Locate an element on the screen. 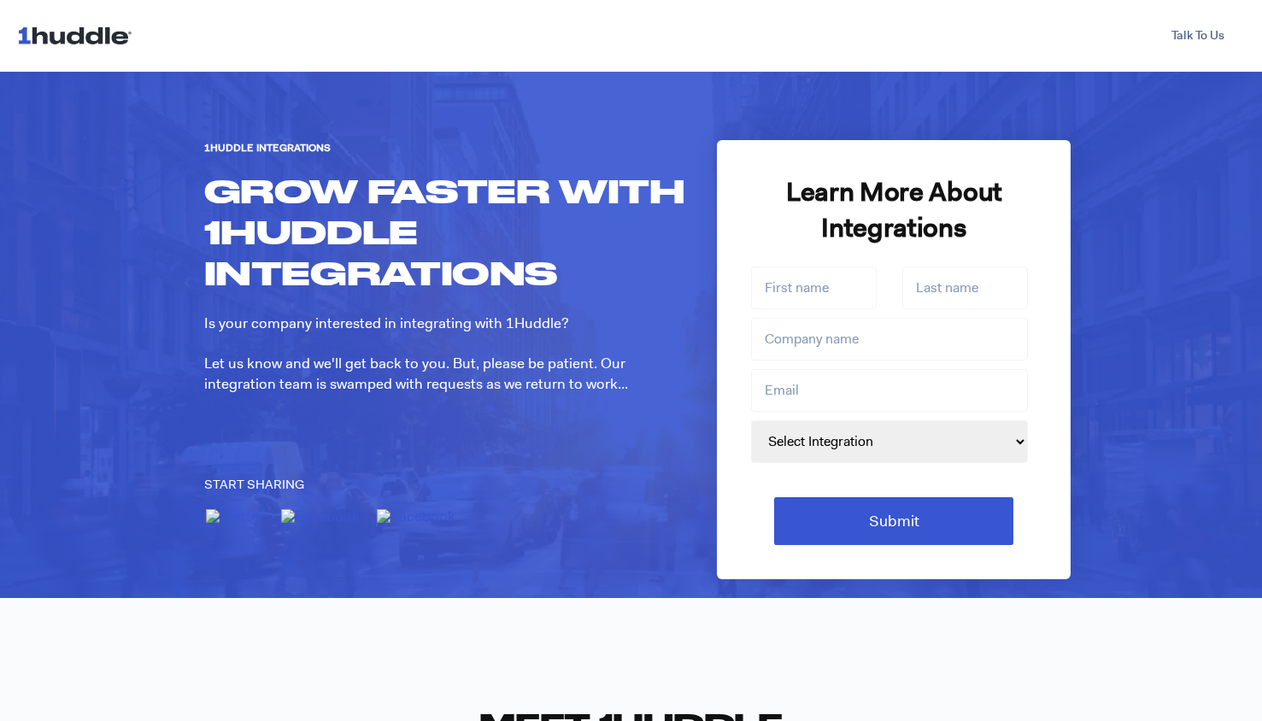 The width and height of the screenshot is (1262, 721). div: Navigation Menu is located at coordinates (701, 36).